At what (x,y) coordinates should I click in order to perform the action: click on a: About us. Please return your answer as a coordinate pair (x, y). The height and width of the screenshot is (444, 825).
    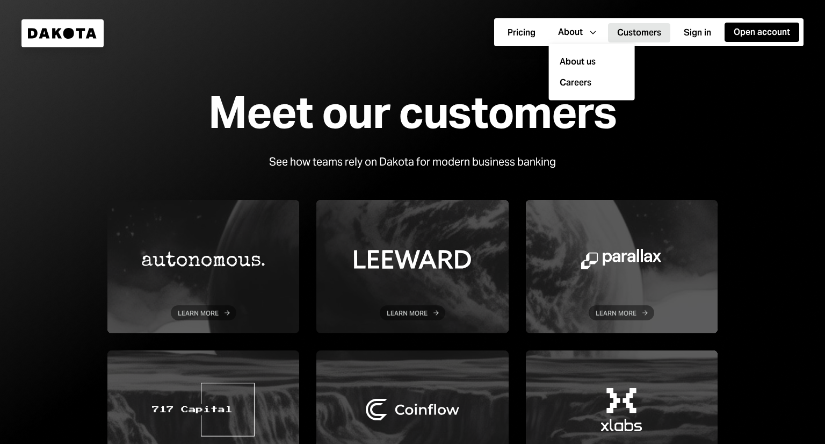
    Looking at the image, I should click on (592, 61).